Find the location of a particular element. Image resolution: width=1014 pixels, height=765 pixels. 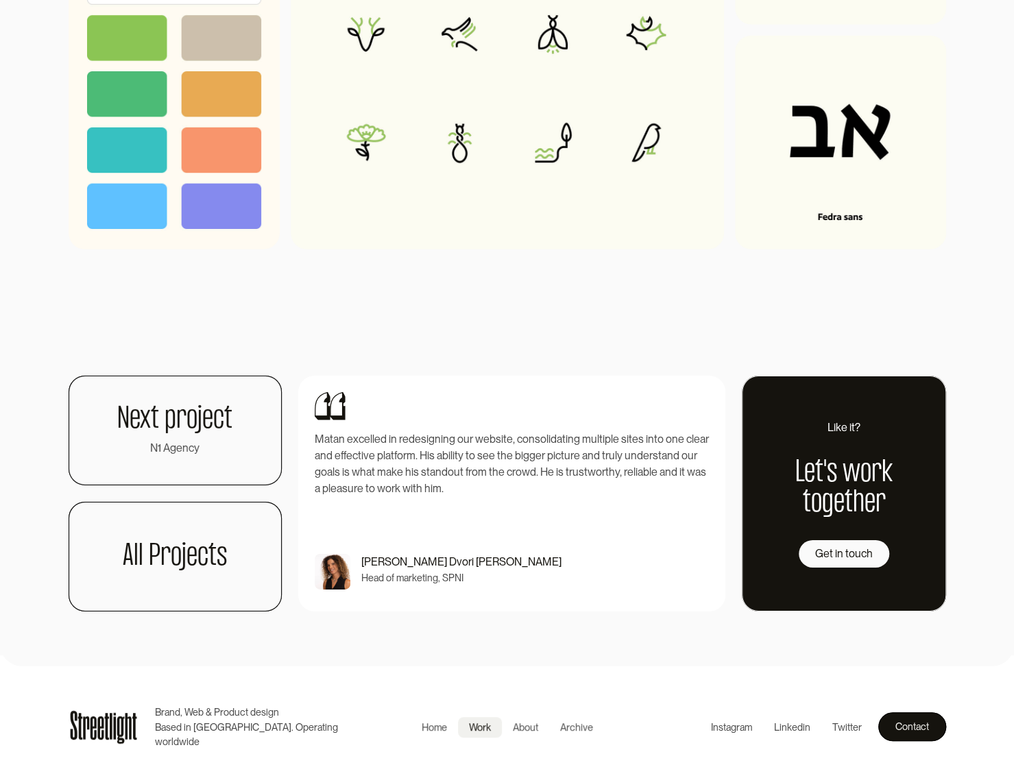

h1: All Projects is located at coordinates (175, 557).